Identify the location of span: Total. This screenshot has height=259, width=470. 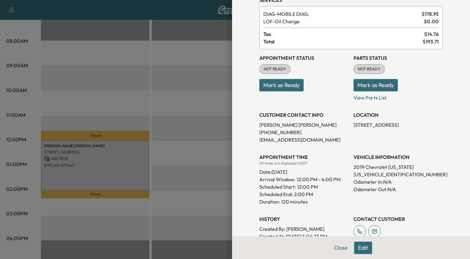
(343, 42).